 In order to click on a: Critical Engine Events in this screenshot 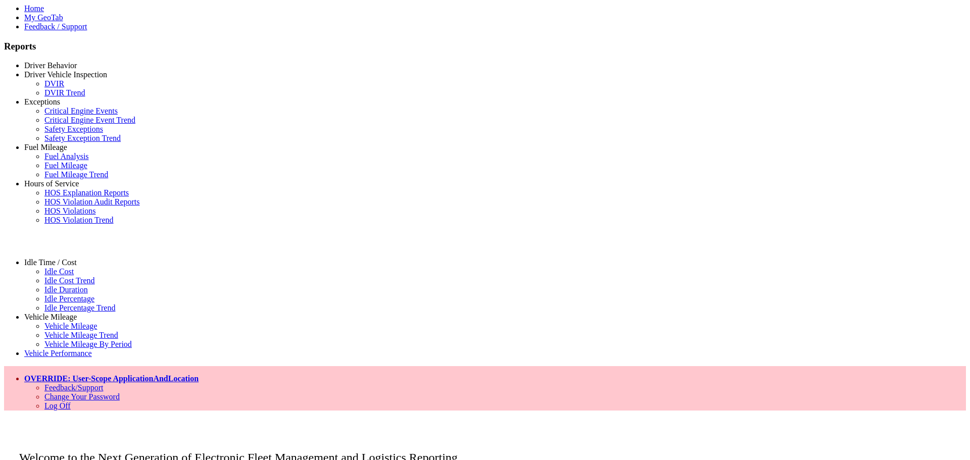, I will do `click(81, 111)`.